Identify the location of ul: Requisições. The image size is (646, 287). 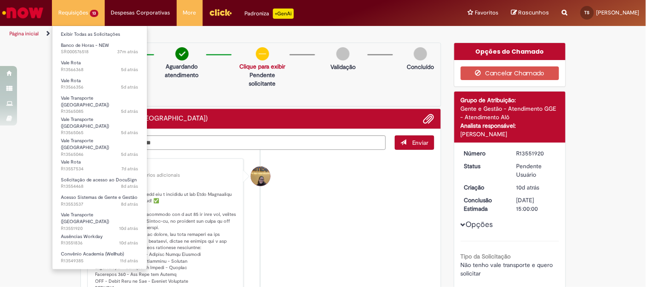
(100, 147).